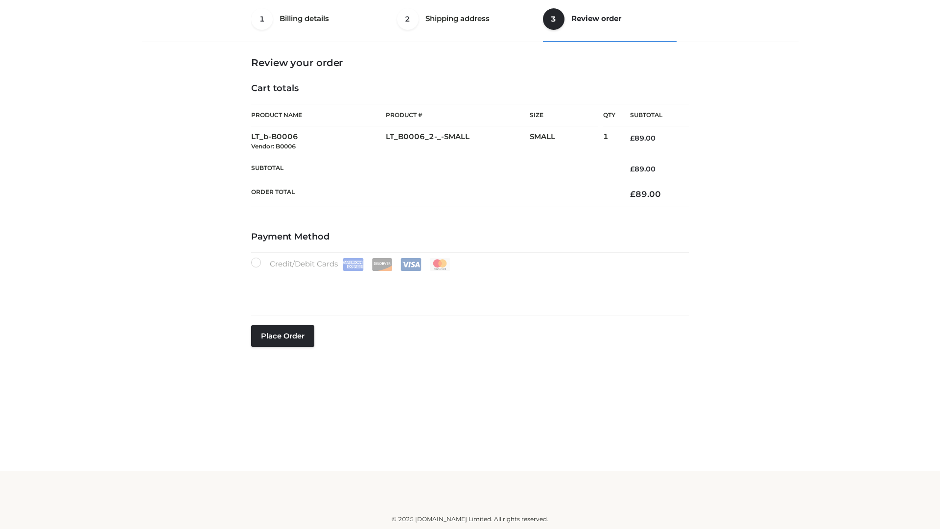 The width and height of the screenshot is (940, 529). Describe the element at coordinates (411, 264) in the screenshot. I see `img: Visa` at that location.